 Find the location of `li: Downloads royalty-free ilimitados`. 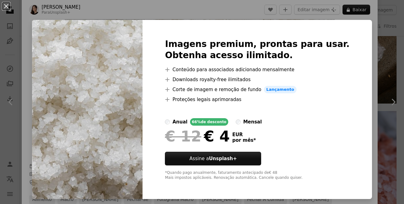

li: Downloads royalty-free ilimitados is located at coordinates (257, 79).